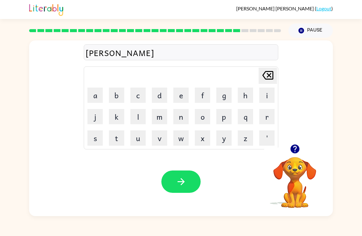  Describe the element at coordinates (95, 138) in the screenshot. I see `button: s` at that location.